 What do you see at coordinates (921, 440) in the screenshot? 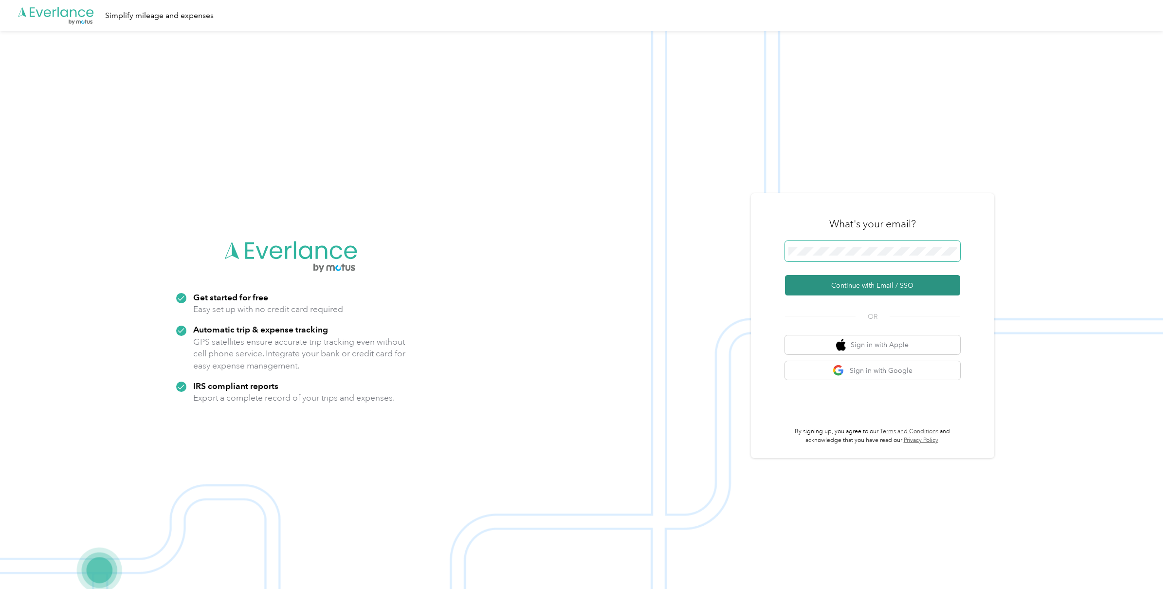
I see `a: Privacy Policy` at bounding box center [921, 440].